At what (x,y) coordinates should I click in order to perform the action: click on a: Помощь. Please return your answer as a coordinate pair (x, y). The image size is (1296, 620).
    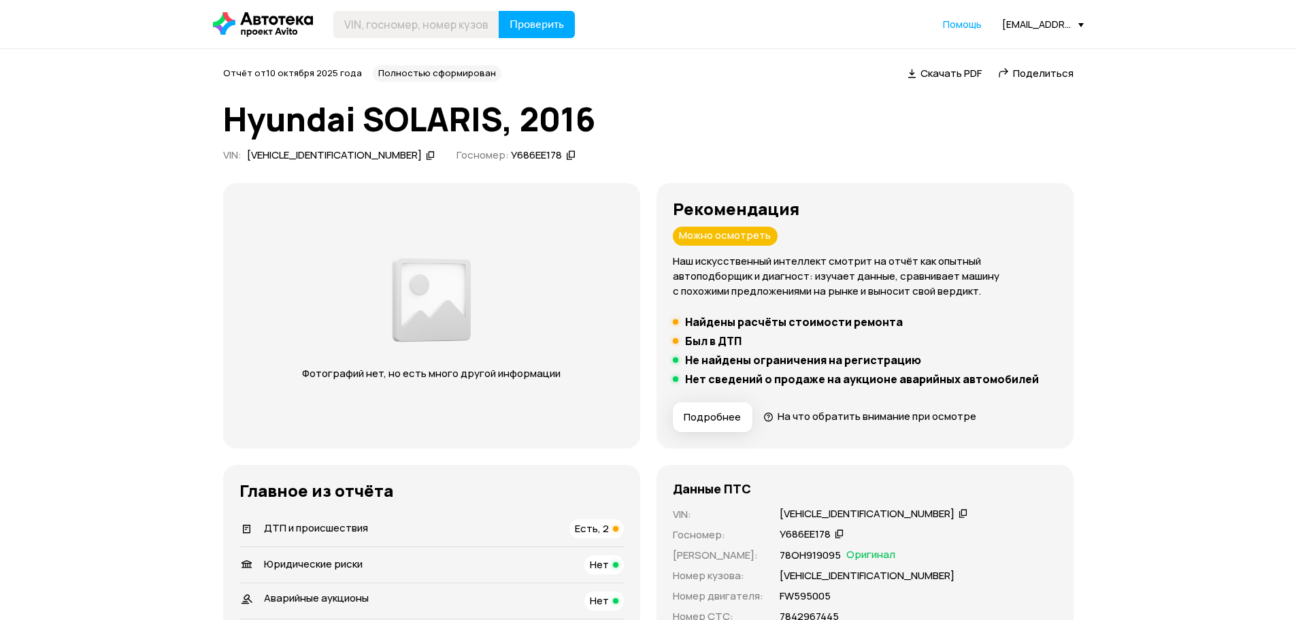
    Looking at the image, I should click on (962, 24).